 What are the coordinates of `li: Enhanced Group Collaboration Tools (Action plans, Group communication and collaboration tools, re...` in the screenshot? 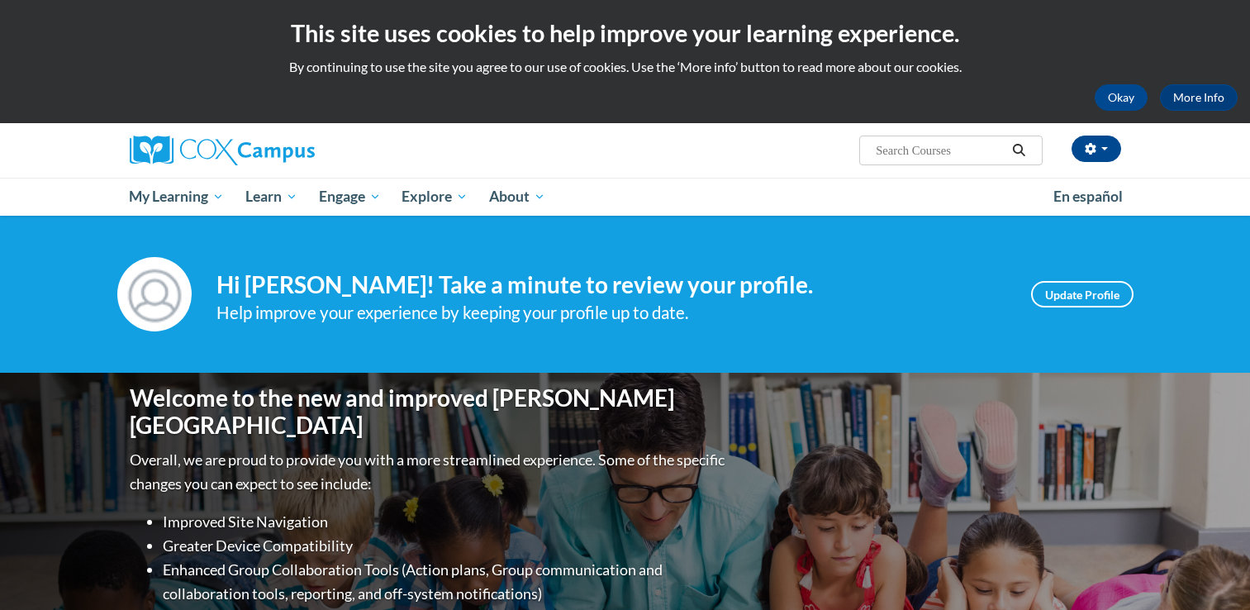 It's located at (445, 582).